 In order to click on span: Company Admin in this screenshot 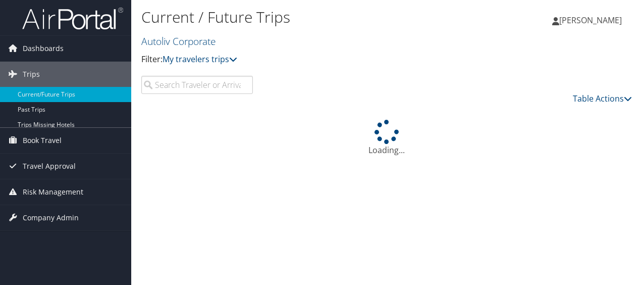, I will do `click(50, 217)`.